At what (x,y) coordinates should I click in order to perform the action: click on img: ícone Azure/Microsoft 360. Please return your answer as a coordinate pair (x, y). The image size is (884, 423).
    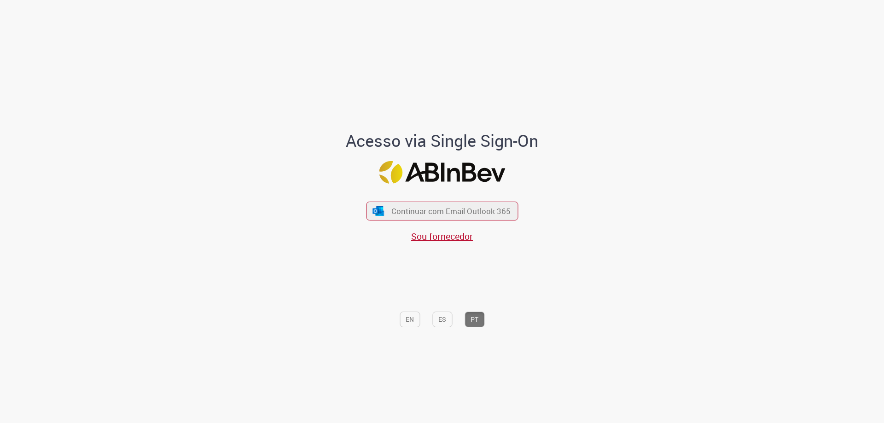
    Looking at the image, I should click on (379, 211).